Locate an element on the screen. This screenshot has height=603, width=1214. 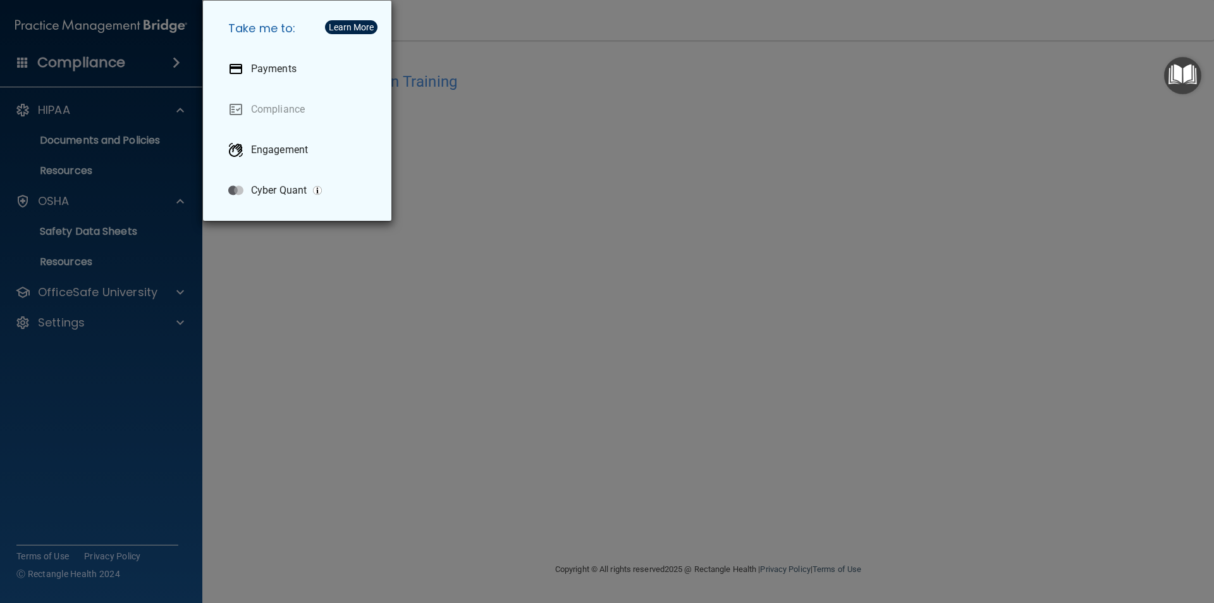
a: Cyber Quant is located at coordinates (300, 190).